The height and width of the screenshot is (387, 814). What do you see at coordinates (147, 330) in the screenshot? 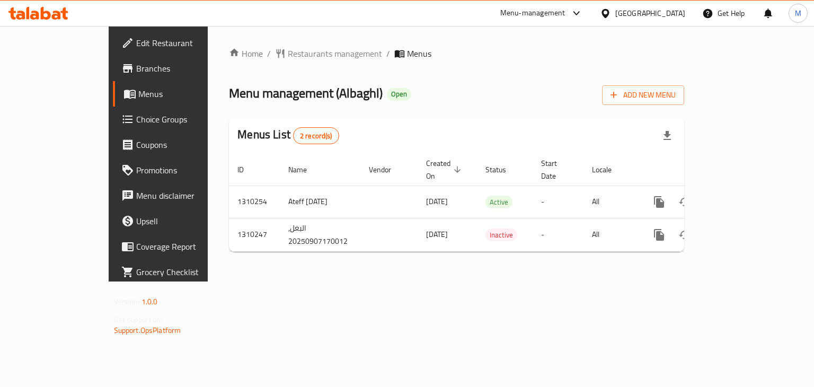
I see `a: Support.OpsPlatform` at bounding box center [147, 330].